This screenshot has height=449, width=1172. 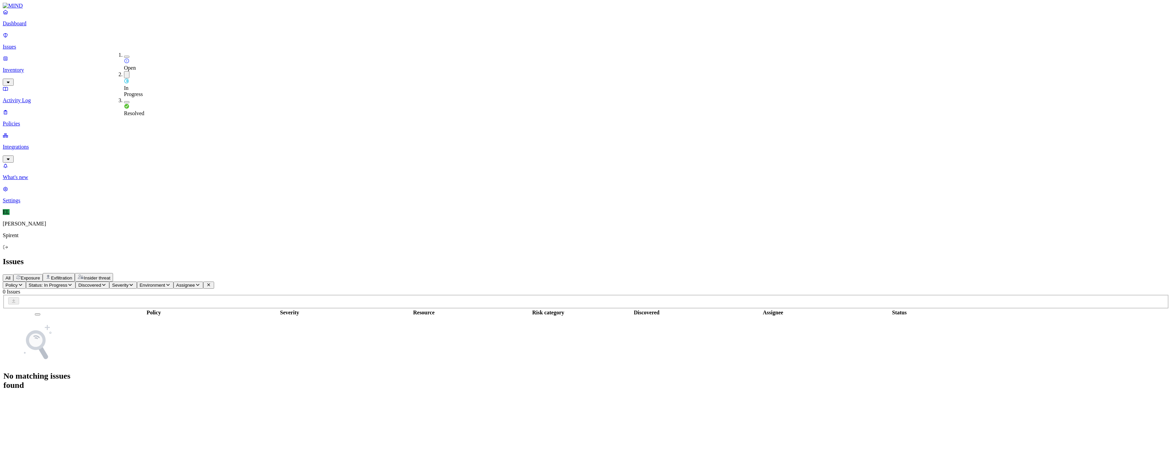 I want to click on span: Severity, so click(x=120, y=285).